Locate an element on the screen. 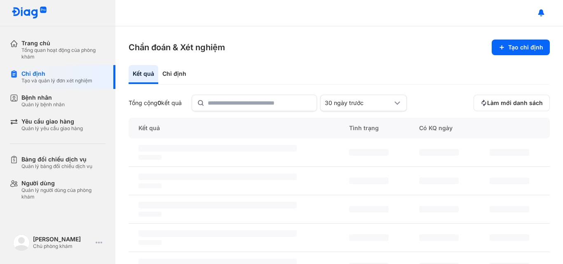 This screenshot has height=264, width=563. div: Tổng quan hoạt động của phòng khám is located at coordinates (63, 54).